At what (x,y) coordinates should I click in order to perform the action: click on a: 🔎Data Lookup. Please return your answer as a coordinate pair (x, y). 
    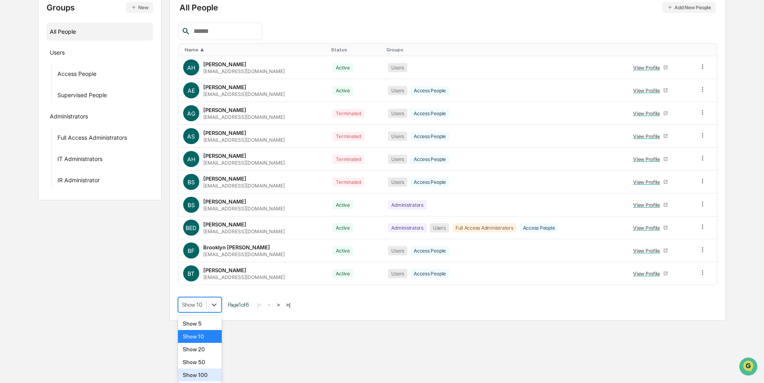
    Looking at the image, I should click on (29, 121).